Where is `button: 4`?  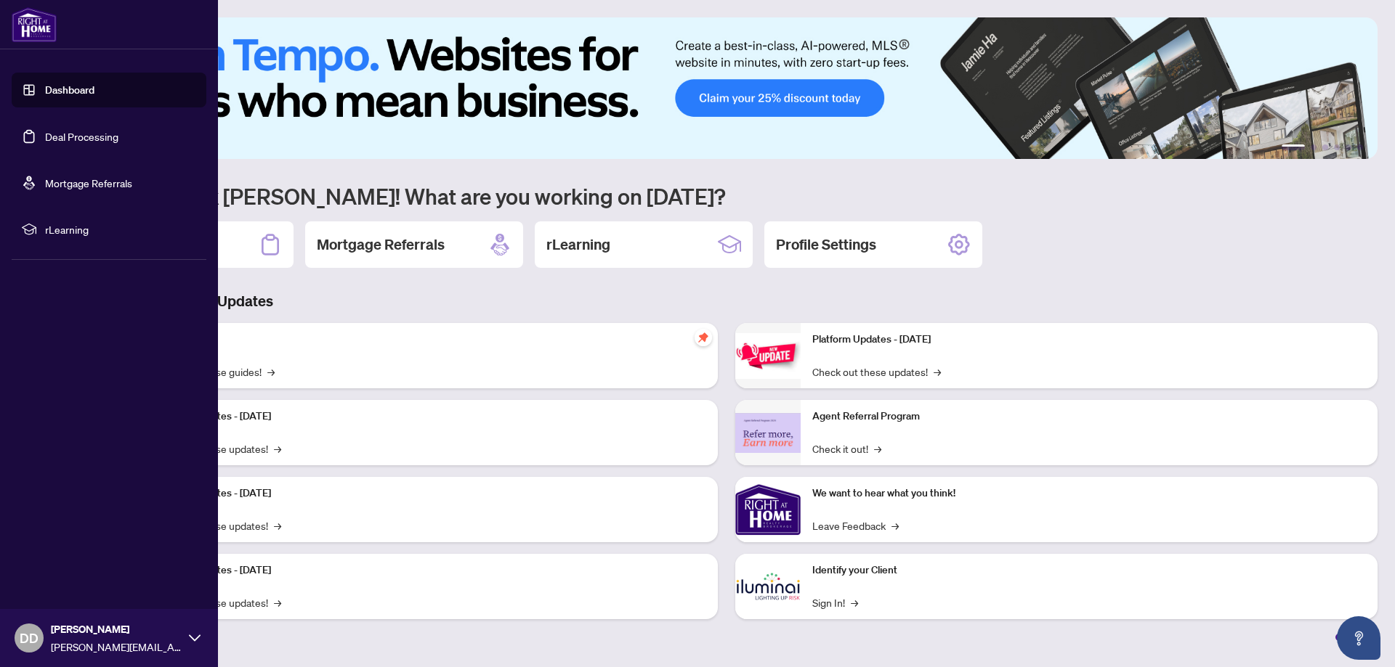
button: 4 is located at coordinates (1336, 147).